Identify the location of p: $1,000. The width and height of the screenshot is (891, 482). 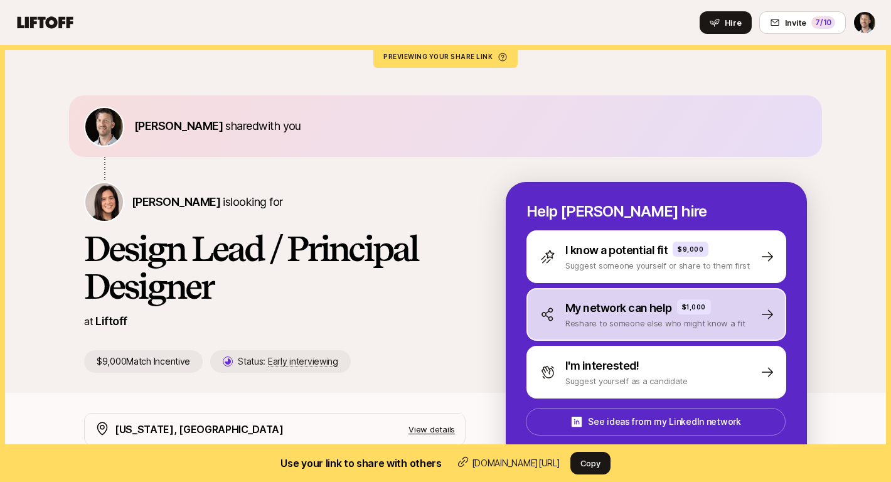
(694, 307).